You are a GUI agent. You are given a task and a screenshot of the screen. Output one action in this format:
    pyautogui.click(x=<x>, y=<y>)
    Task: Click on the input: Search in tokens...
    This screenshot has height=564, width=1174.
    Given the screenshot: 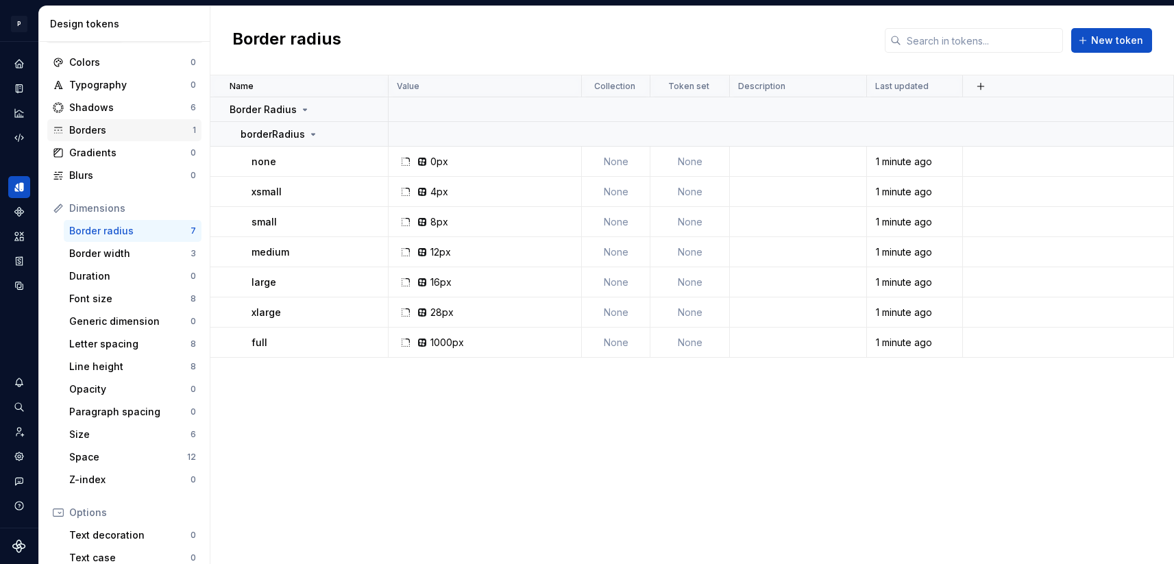 What is the action you would take?
    pyautogui.click(x=982, y=40)
    